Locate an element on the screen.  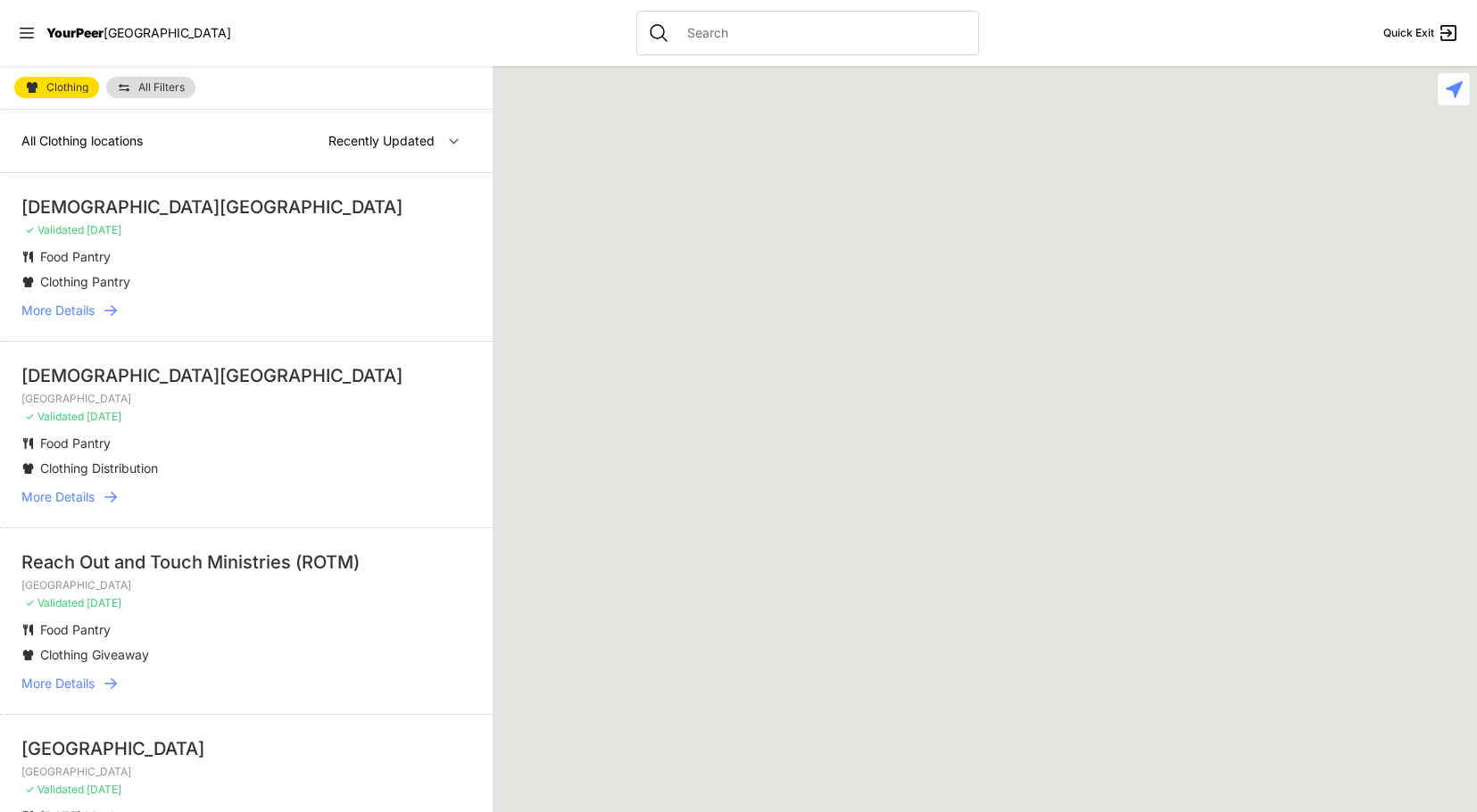
a: Quick Exit is located at coordinates (1421, 33).